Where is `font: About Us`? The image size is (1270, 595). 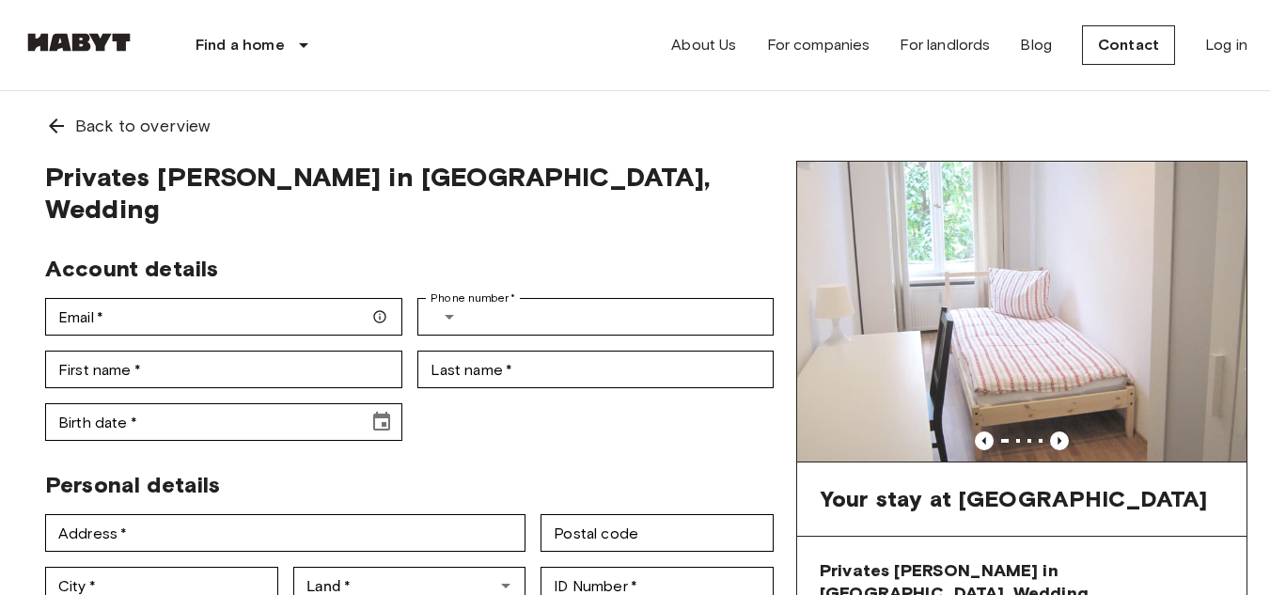
font: About Us is located at coordinates (703, 44).